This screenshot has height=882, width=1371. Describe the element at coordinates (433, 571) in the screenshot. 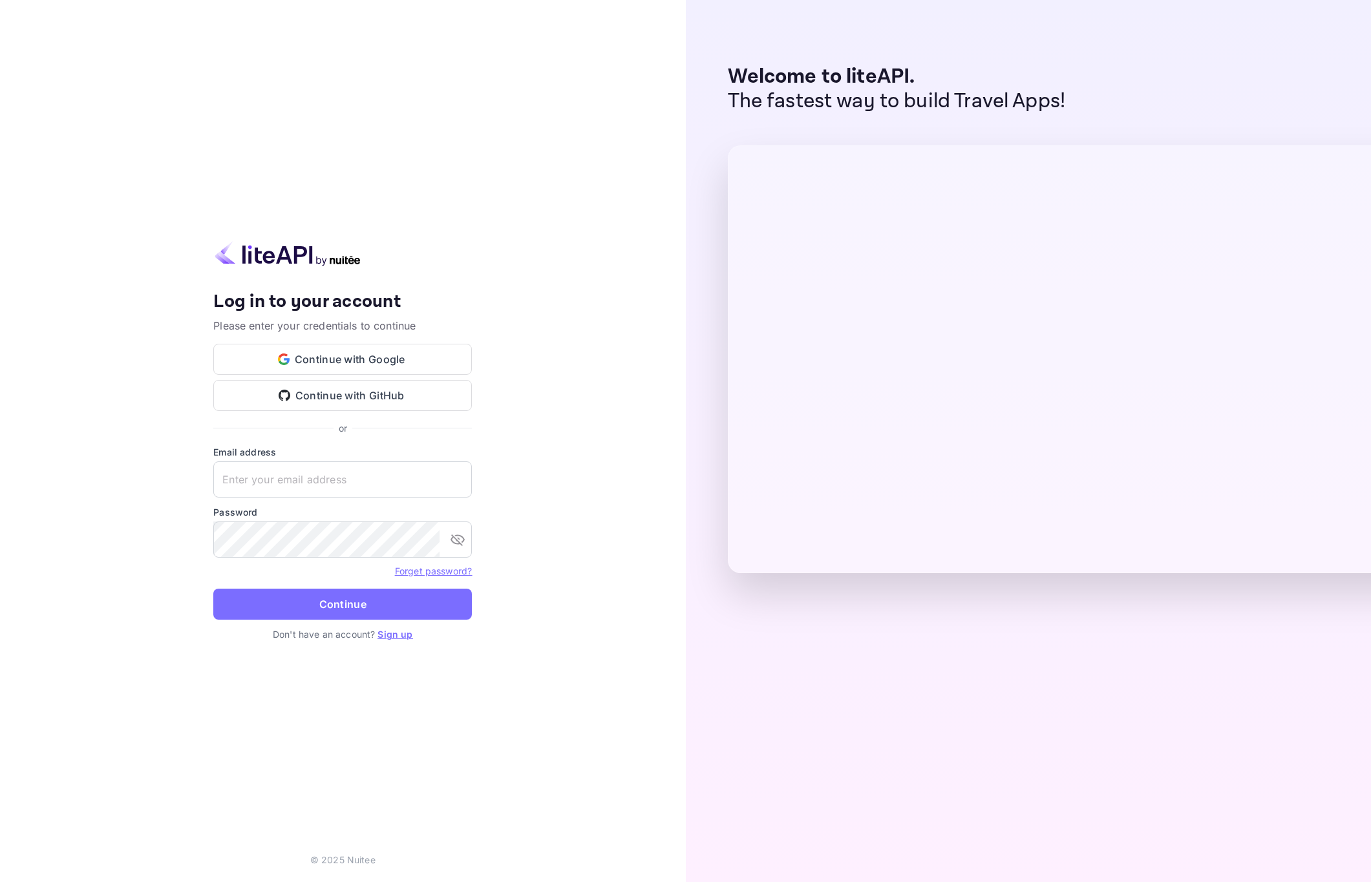

I see `a: Forget password?` at that location.